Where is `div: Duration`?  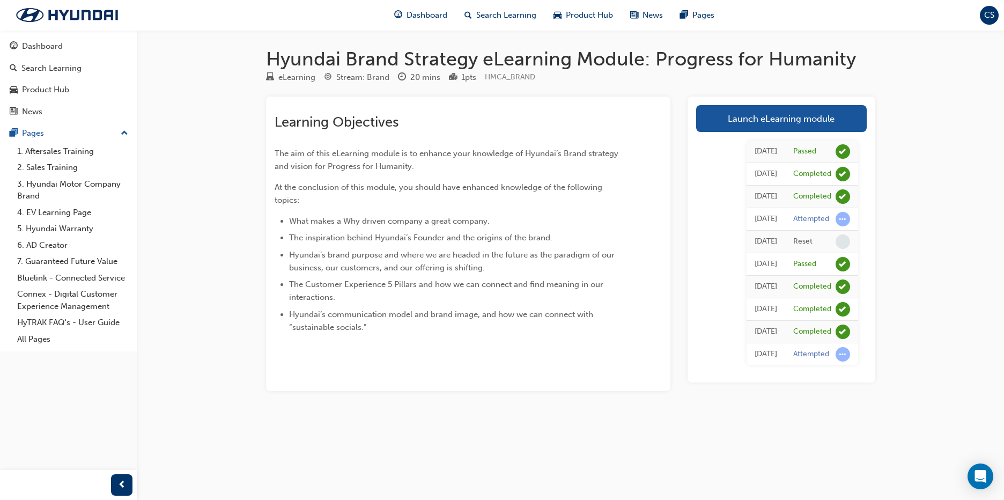 div: Duration is located at coordinates (419, 77).